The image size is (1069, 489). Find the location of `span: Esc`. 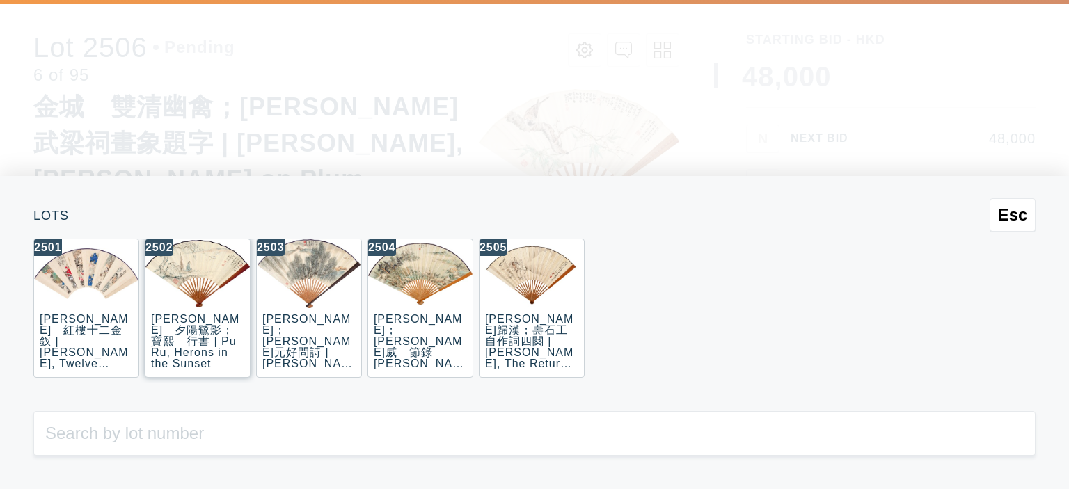

span: Esc is located at coordinates (1012, 215).